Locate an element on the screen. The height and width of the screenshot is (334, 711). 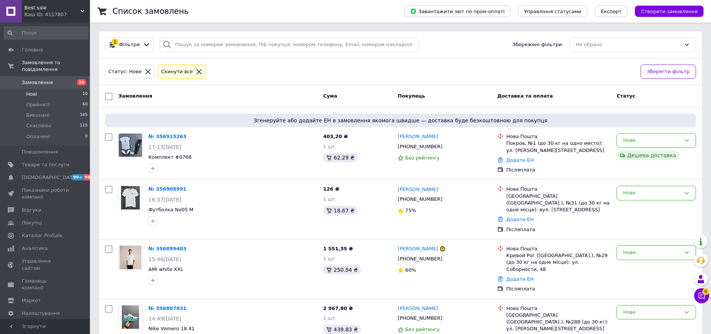
span: Налаштування is located at coordinates (41, 313).